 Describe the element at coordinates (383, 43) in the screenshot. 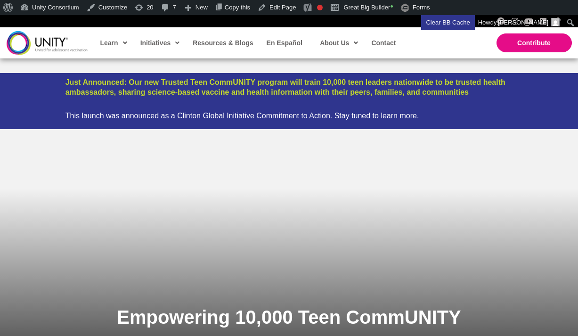

I see `span: Contact` at that location.